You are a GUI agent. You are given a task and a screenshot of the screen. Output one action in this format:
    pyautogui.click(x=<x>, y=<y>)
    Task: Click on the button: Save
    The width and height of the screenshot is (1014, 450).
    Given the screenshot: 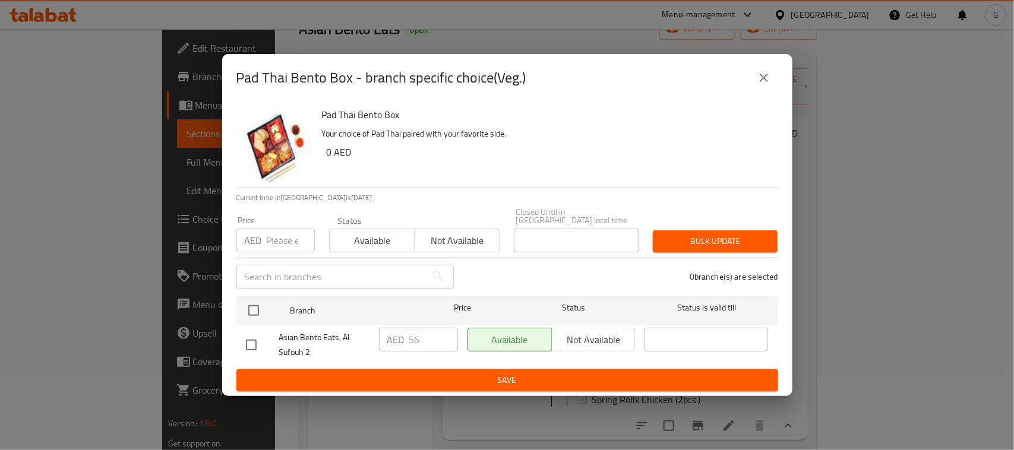 What is the action you would take?
    pyautogui.click(x=507, y=380)
    